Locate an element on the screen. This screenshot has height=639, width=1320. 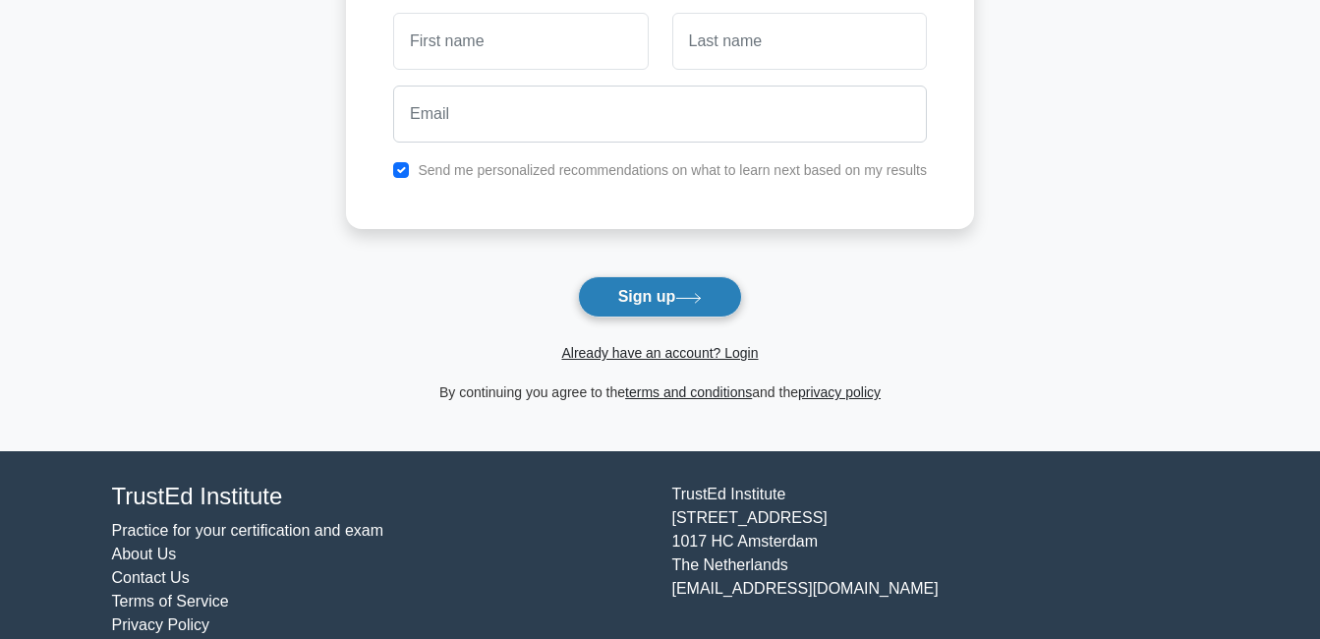
input: Last name is located at coordinates (799, 41).